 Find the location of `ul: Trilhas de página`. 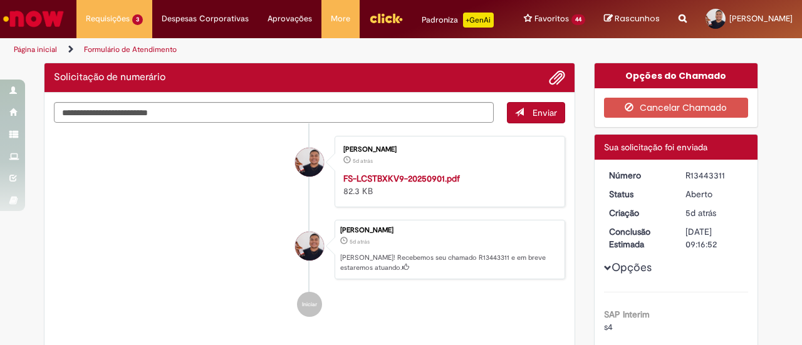

ul: Trilhas de página is located at coordinates (267, 49).